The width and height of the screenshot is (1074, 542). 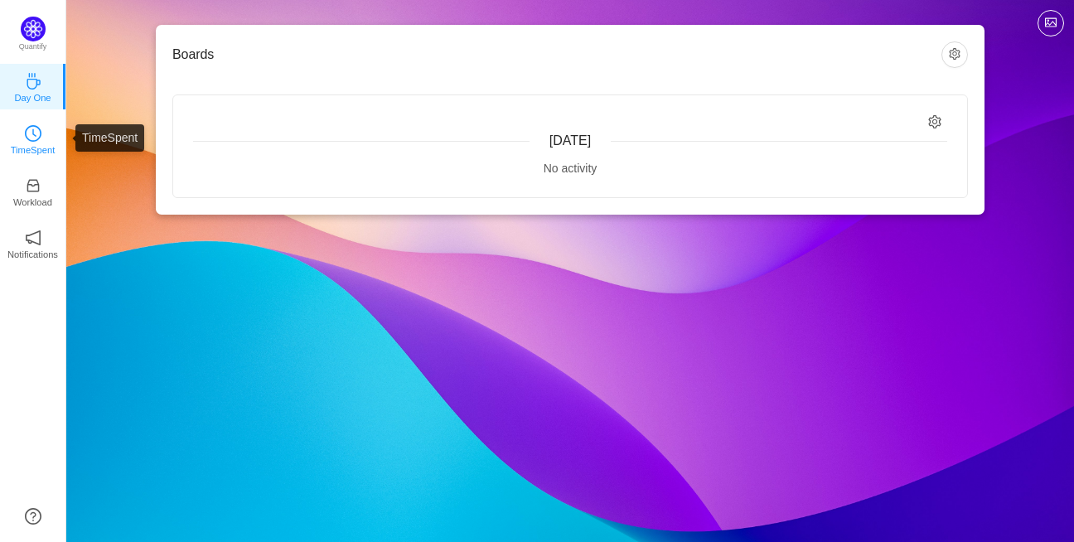 What do you see at coordinates (955, 55) in the screenshot?
I see `button: icon: setting` at bounding box center [955, 55].